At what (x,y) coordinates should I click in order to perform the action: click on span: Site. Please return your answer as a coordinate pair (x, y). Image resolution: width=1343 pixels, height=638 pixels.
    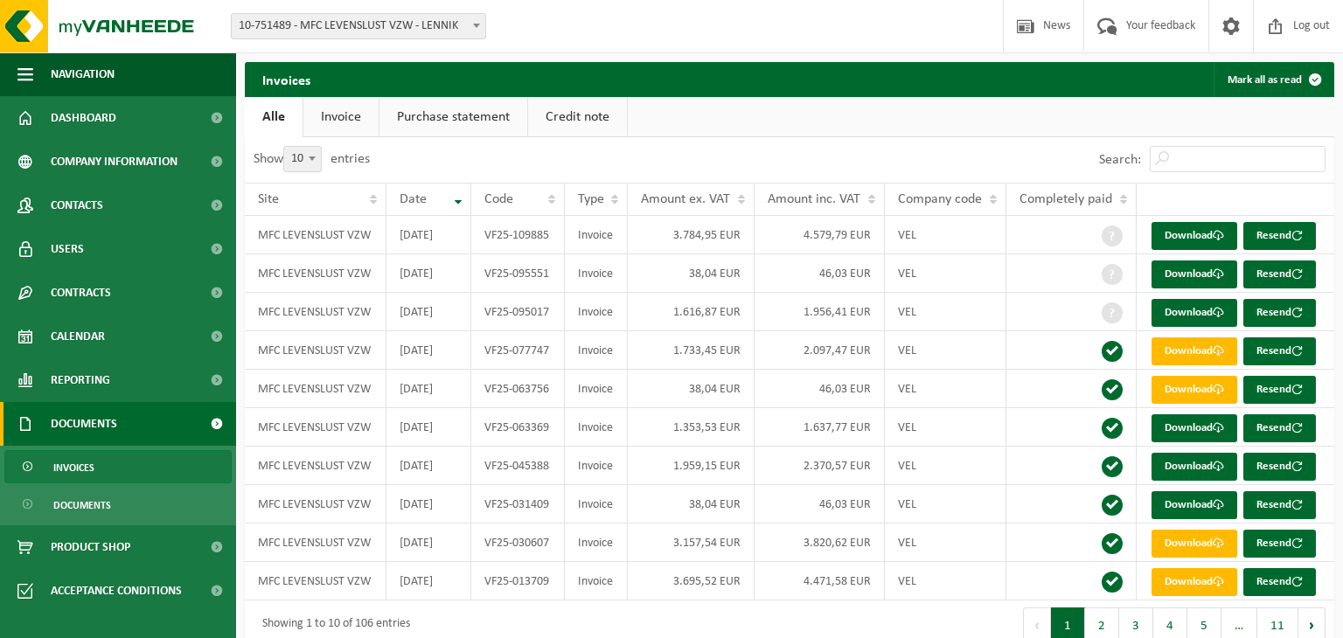
    Looking at the image, I should click on (268, 199).